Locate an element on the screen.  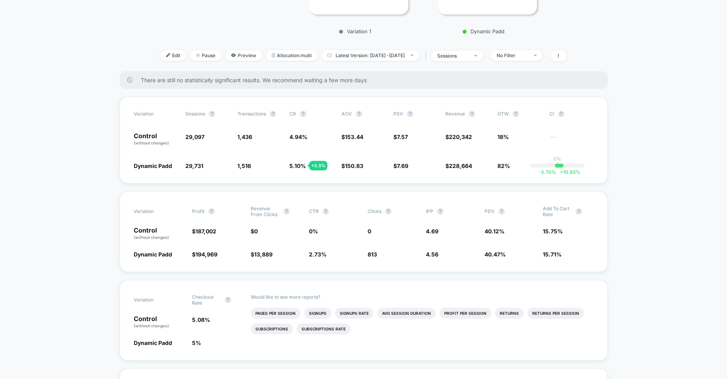
li: Returns is located at coordinates (509, 313).